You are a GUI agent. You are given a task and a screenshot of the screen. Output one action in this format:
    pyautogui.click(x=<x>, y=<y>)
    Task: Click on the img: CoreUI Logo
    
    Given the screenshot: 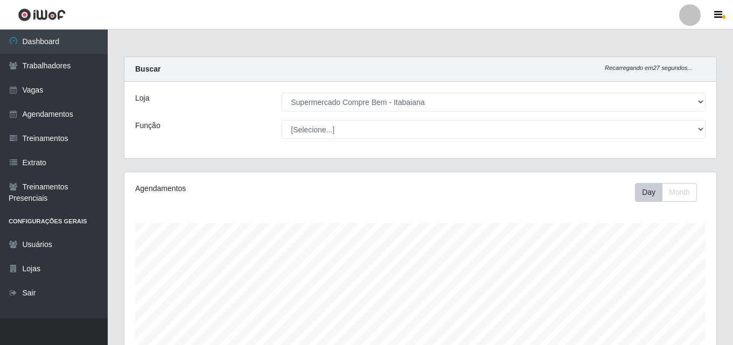 What is the action you would take?
    pyautogui.click(x=41, y=15)
    